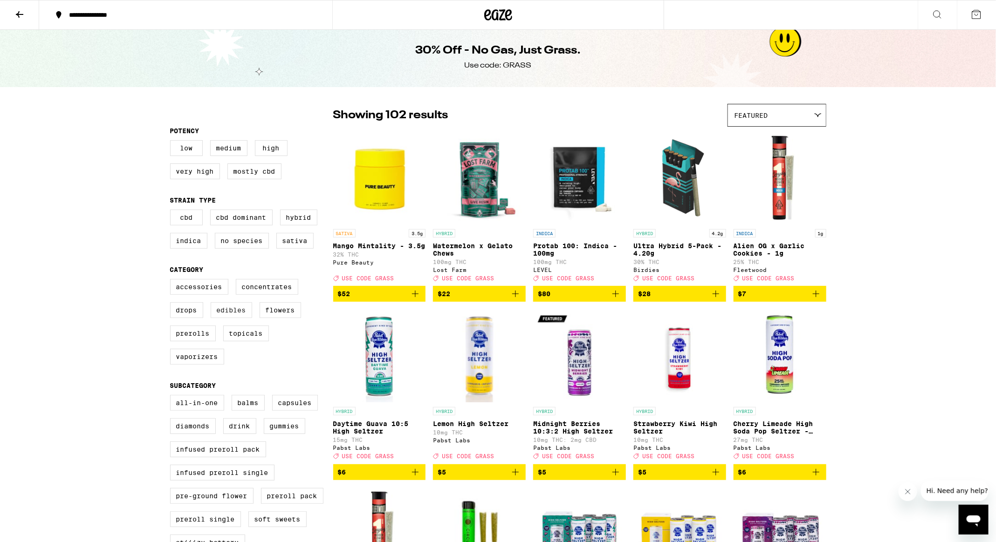 The width and height of the screenshot is (996, 542). I want to click on p: Daytime Guava 10:5 High Seltzer, so click(379, 428).